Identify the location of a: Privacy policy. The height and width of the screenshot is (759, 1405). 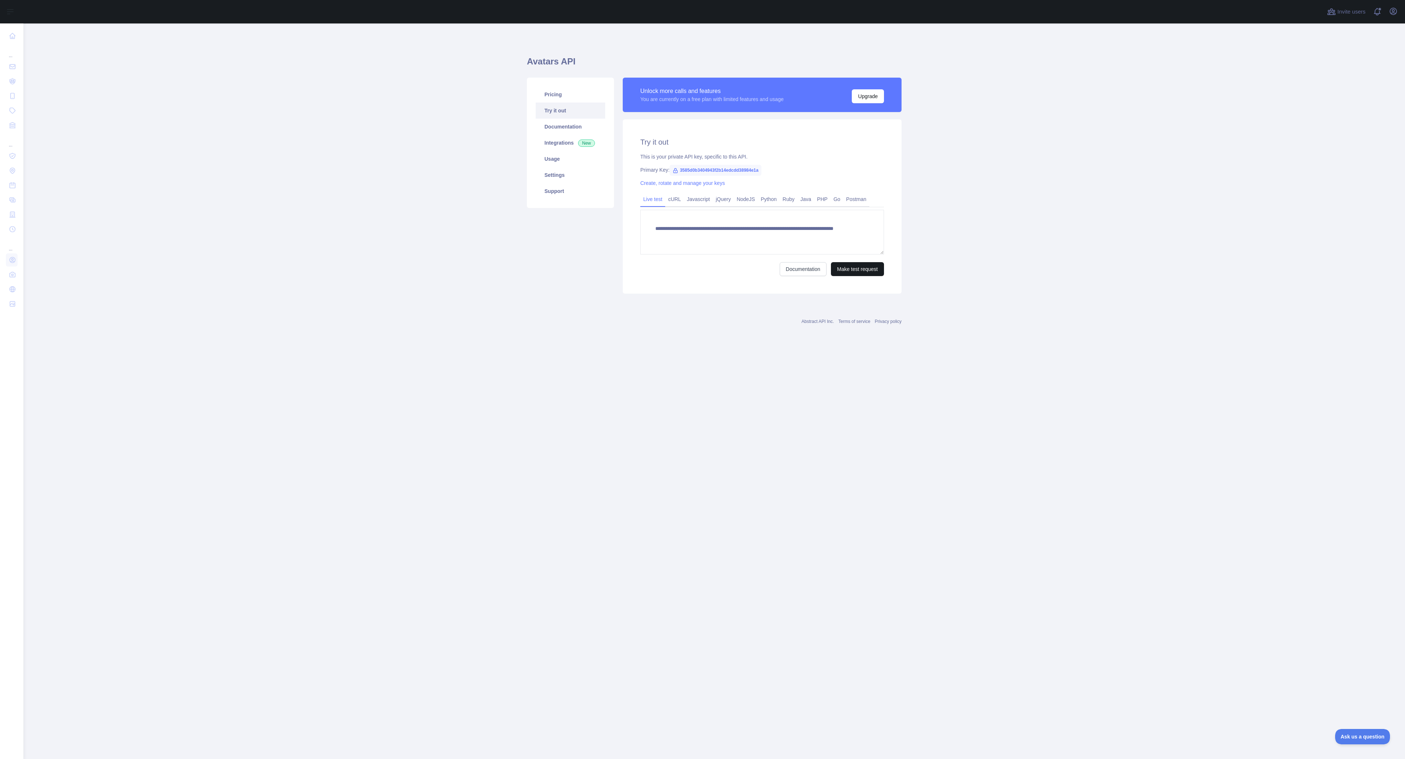
(888, 321).